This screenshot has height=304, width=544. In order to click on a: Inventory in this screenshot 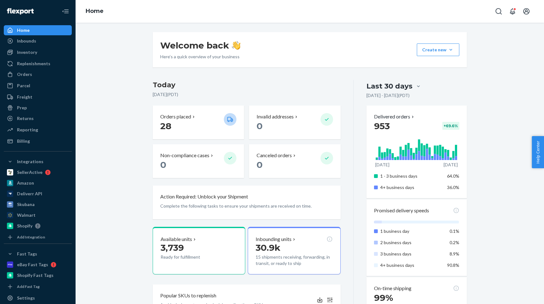, I will do `click(38, 52)`.